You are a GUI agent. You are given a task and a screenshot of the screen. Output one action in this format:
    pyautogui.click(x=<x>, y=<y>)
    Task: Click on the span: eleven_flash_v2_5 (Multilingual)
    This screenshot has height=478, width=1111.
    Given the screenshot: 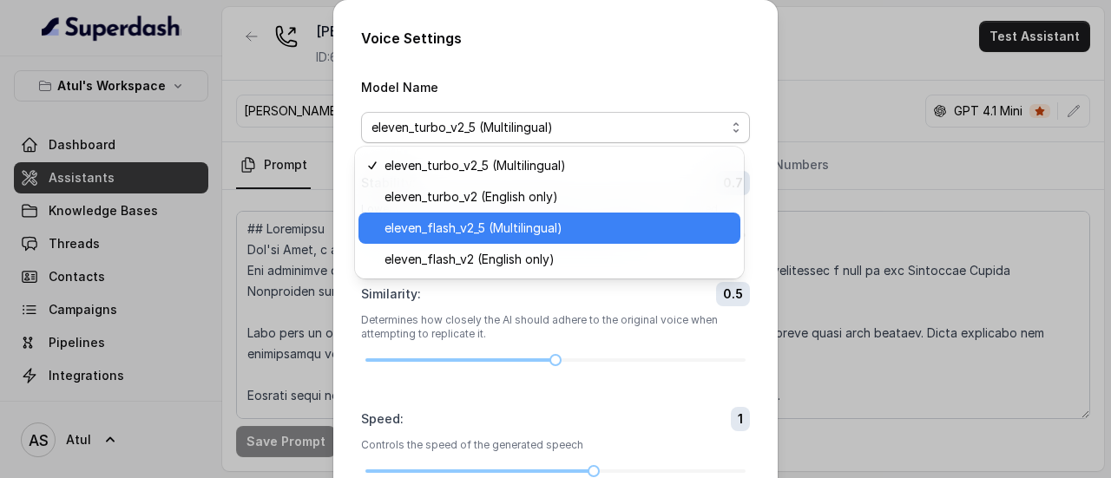 What is the action you would take?
    pyautogui.click(x=557, y=228)
    